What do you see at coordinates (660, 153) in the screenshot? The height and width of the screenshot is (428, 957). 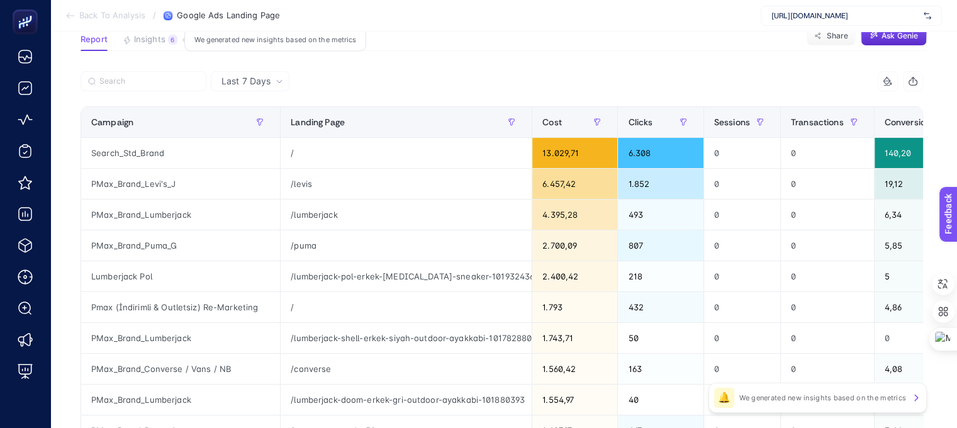 I see `div: 6.308` at bounding box center [660, 153].